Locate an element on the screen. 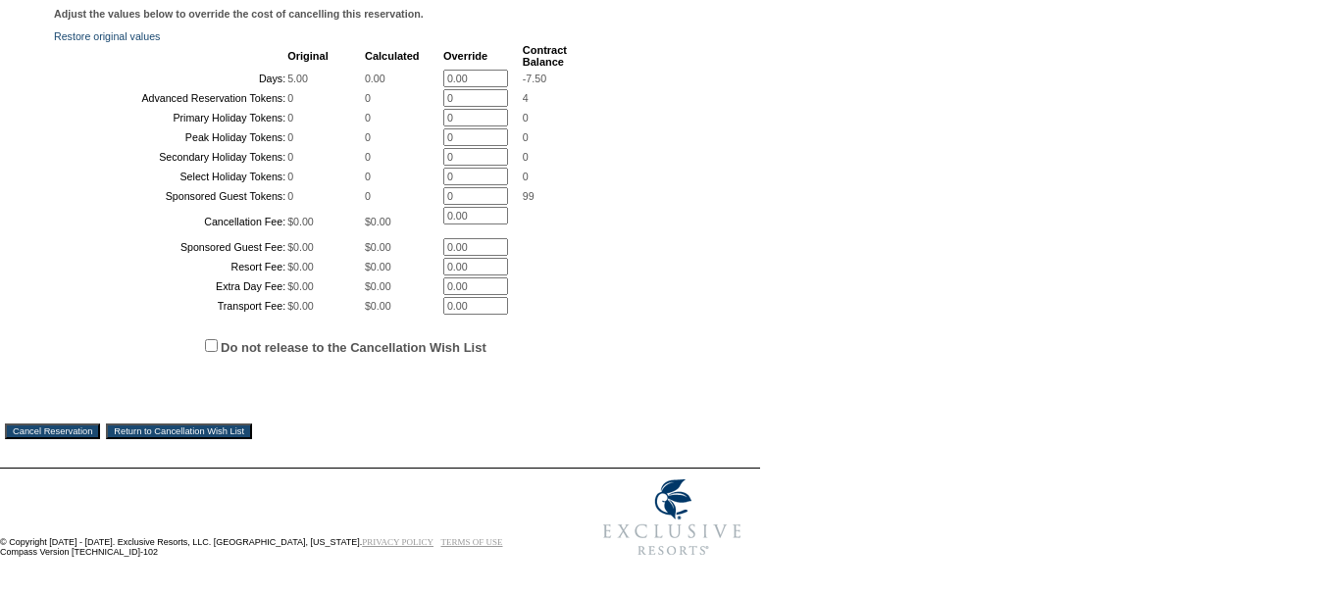 The width and height of the screenshot is (1325, 595). td: Secondary Holiday Tokens: is located at coordinates (171, 157).